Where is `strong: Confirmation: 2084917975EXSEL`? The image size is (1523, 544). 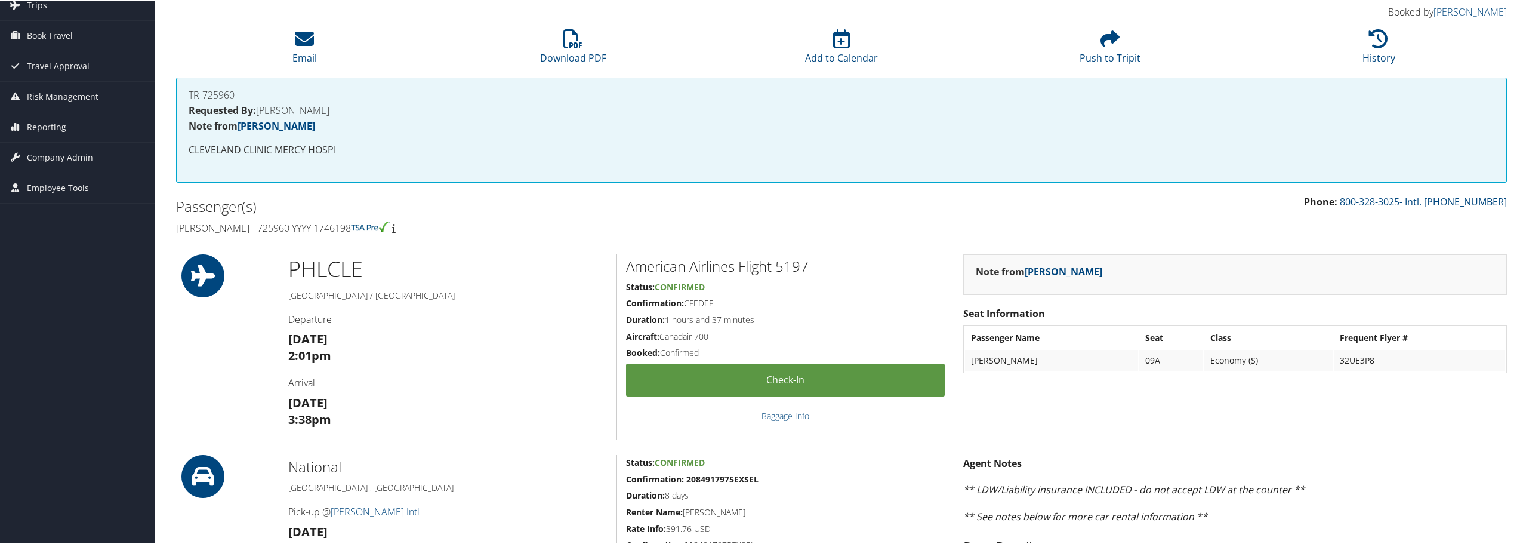
strong: Confirmation: 2084917975EXSEL is located at coordinates (692, 478).